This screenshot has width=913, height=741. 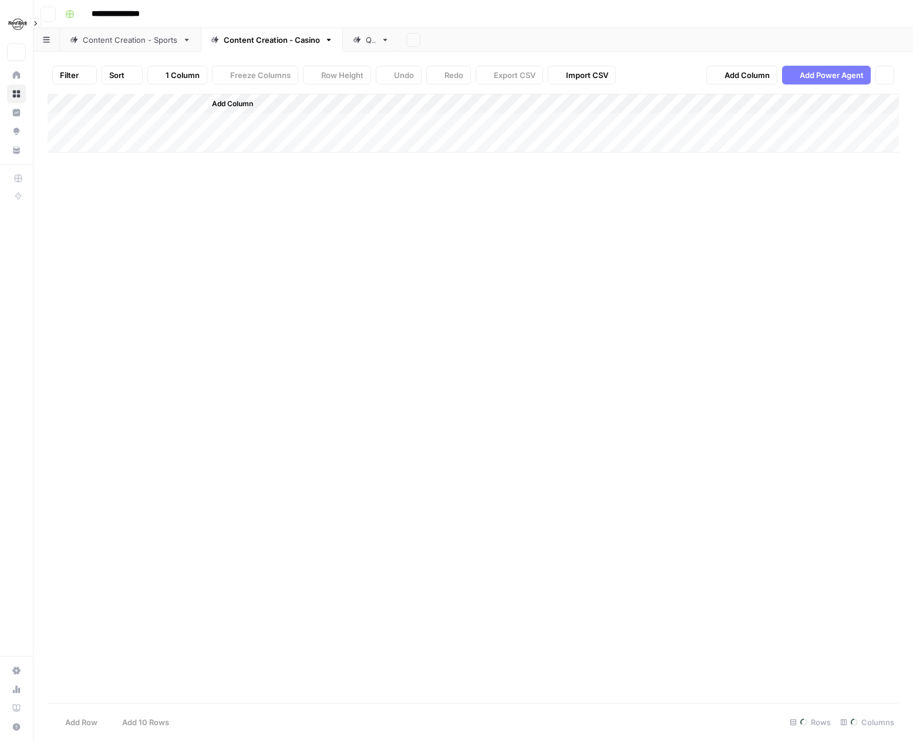 What do you see at coordinates (831, 75) in the screenshot?
I see `span: Add Power Agent` at bounding box center [831, 75].